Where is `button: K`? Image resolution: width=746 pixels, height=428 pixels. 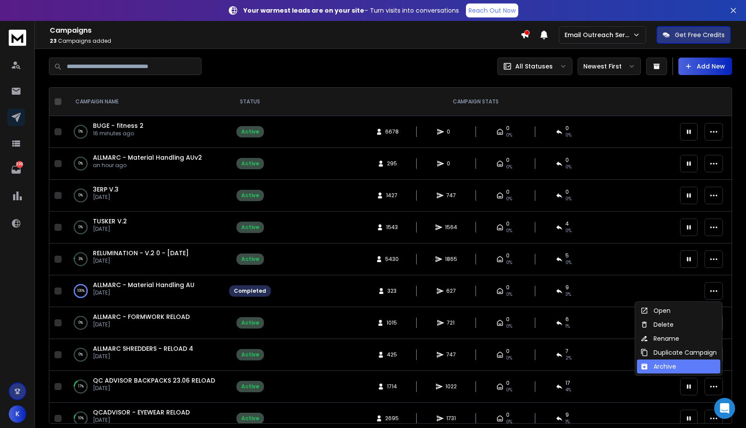
button: K is located at coordinates (17, 414).